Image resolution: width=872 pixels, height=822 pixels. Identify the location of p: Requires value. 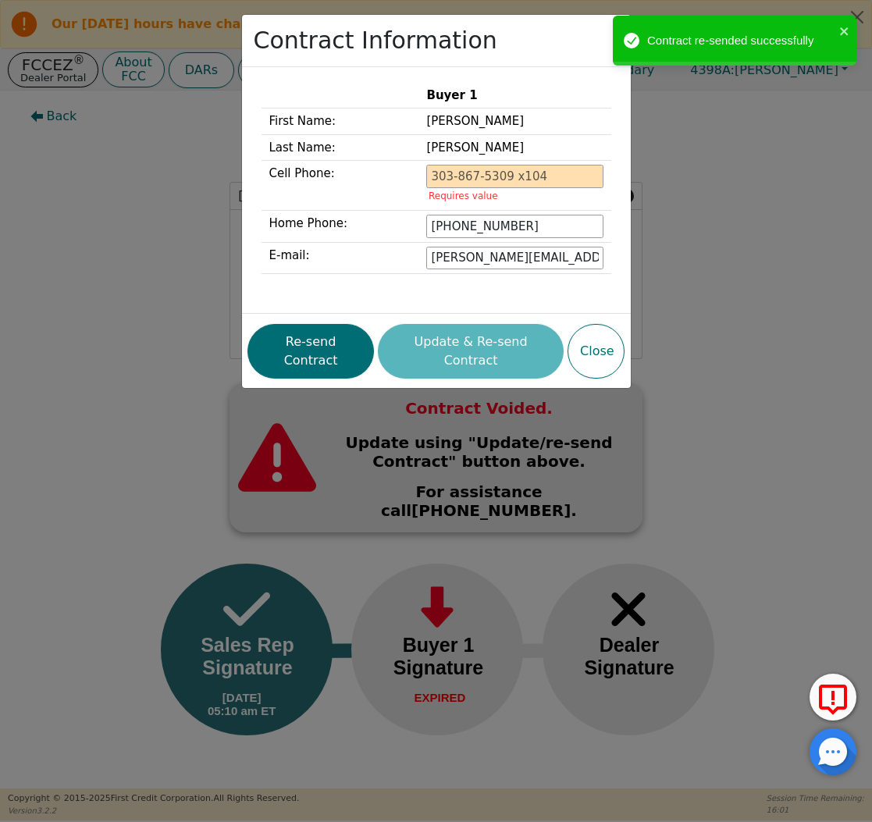
(514, 196).